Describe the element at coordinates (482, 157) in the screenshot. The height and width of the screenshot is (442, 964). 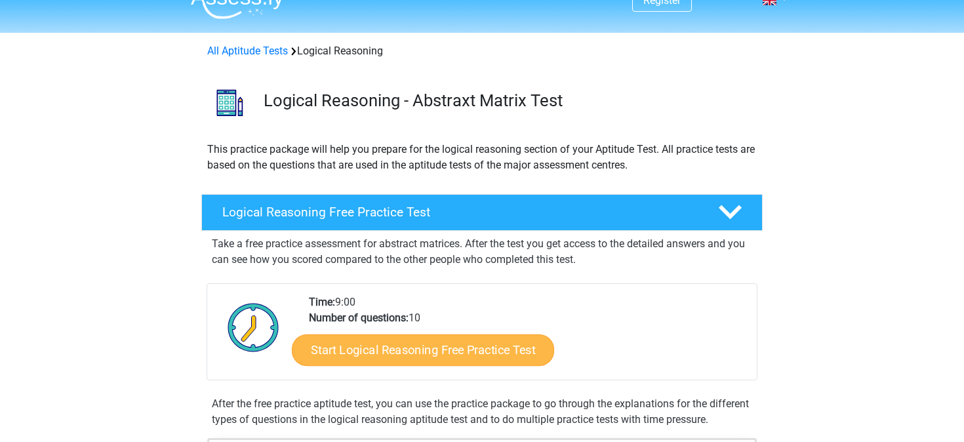
I see `p: This practice package will help you prepare for the logical reasoning section of your Aptitude Te...` at that location.